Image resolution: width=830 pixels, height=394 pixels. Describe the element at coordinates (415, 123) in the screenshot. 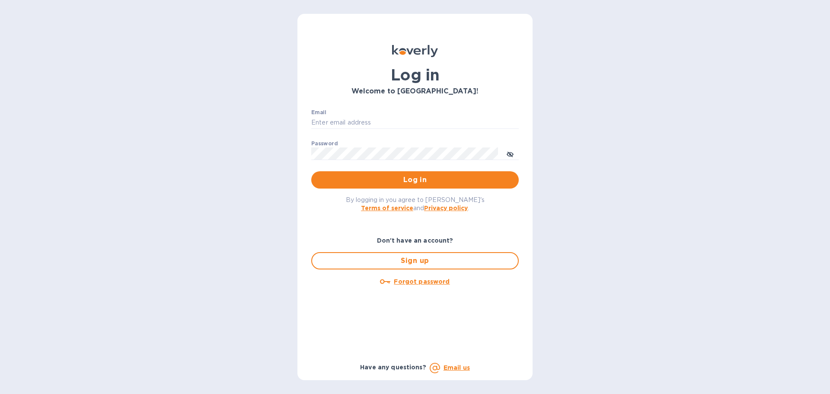

I see `input: Enter email address` at that location.